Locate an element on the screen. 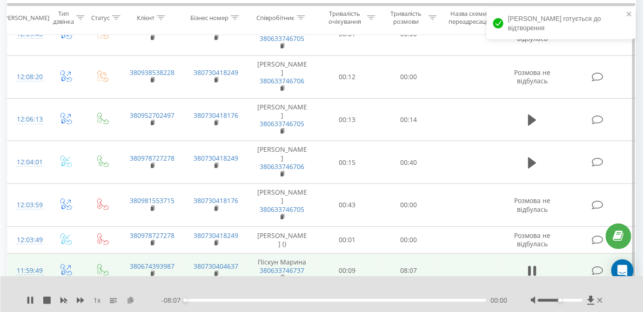  td: 00:40 is located at coordinates (408, 162).